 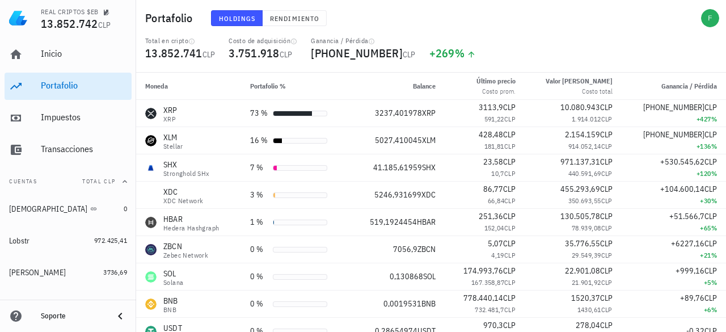 What do you see at coordinates (151, 304) in the screenshot?
I see `div: BNB-icon` at bounding box center [151, 304].